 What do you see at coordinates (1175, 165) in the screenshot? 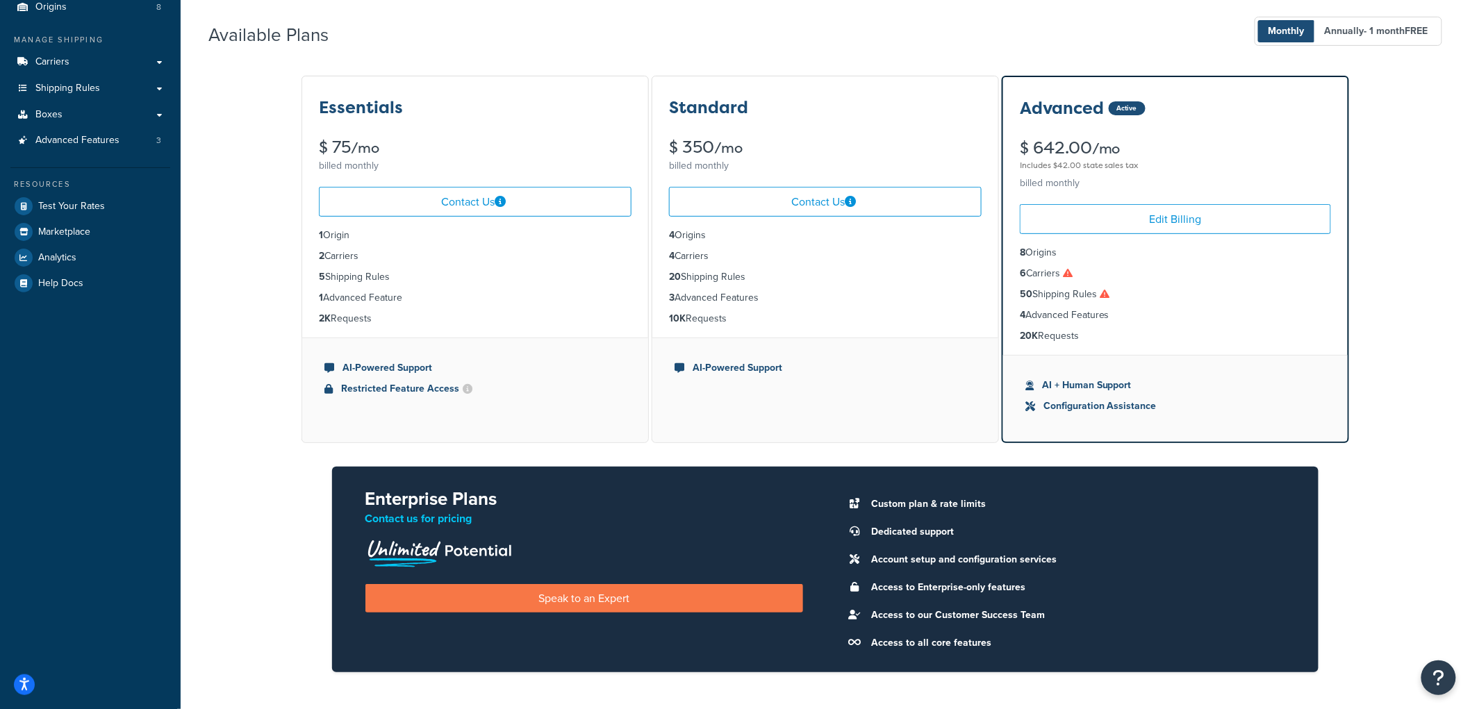
I see `div: Includes $42.00 state sales tax` at bounding box center [1175, 165].